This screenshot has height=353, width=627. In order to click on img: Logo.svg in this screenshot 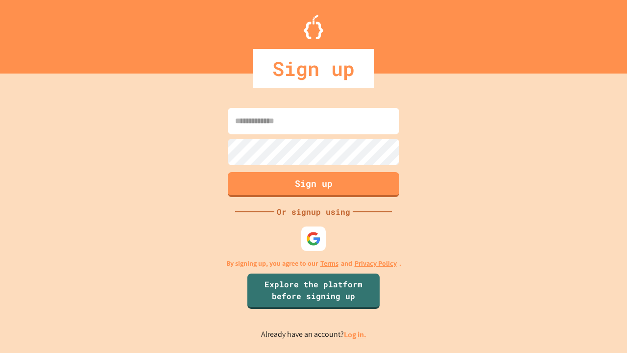, I will do `click(313, 27)`.